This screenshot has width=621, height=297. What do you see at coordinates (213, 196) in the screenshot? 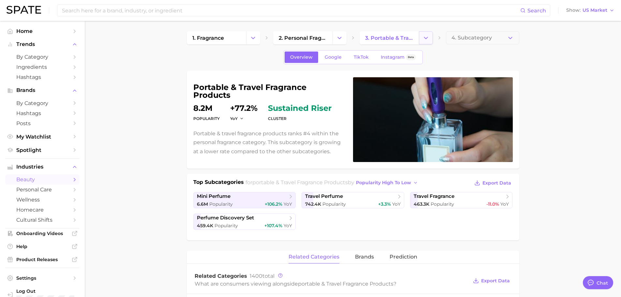
I see `span: mini perfume` at bounding box center [213, 196].